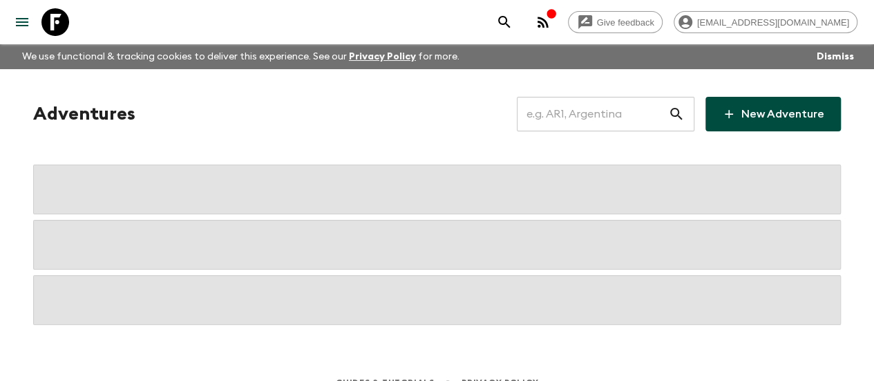 The width and height of the screenshot is (874, 381). I want to click on a: New Adventure, so click(773, 114).